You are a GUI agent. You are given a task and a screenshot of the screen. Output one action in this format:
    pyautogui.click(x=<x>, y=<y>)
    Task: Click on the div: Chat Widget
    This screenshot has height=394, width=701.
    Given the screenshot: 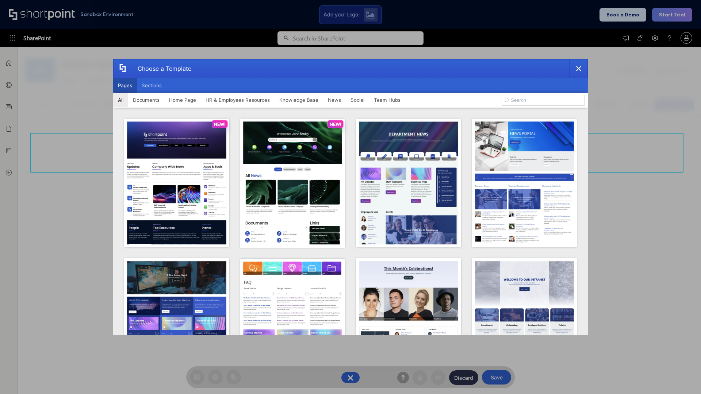 What is the action you would take?
    pyautogui.click(x=682, y=377)
    